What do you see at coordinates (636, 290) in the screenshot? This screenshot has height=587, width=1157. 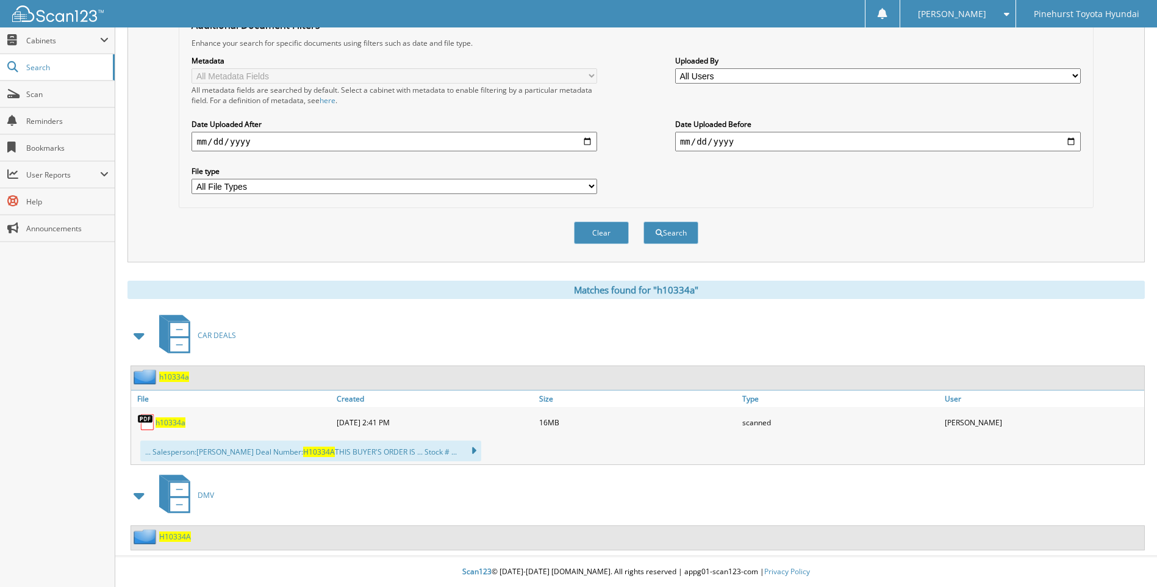 I see `div: Matches found for "h10334a"` at bounding box center [636, 290].